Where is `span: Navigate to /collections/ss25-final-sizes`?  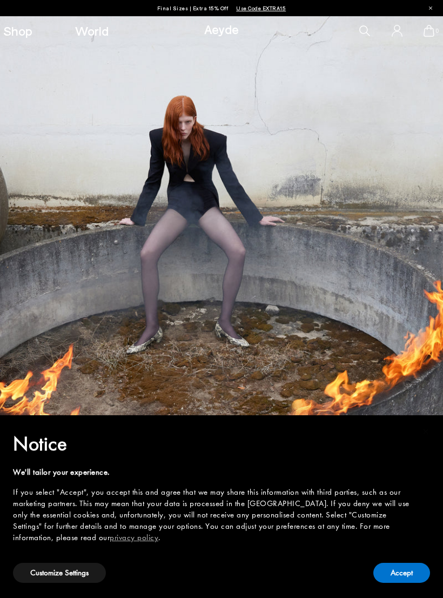
span: Navigate to /collections/ss25-final-sizes is located at coordinates (261, 8).